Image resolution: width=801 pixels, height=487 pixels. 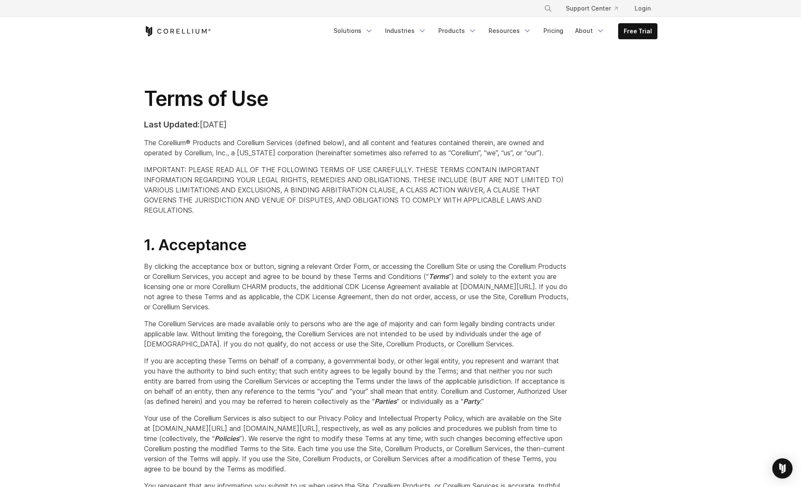 What do you see at coordinates (354, 190) in the screenshot?
I see `span: IMPORTANT: PLEASE READ ALL OF THE FOLLOWING TERMS OF USE CAREFULLY. THESE TERMS CONTAIN IMPORTANT...` at bounding box center [354, 190].